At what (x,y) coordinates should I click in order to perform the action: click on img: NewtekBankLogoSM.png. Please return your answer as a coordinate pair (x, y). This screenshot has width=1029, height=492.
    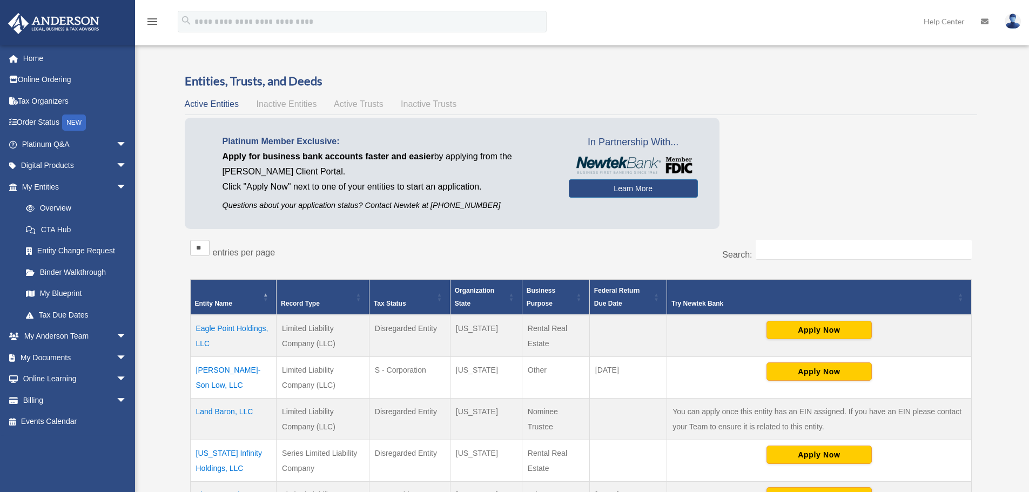
    Looking at the image, I should click on (633, 165).